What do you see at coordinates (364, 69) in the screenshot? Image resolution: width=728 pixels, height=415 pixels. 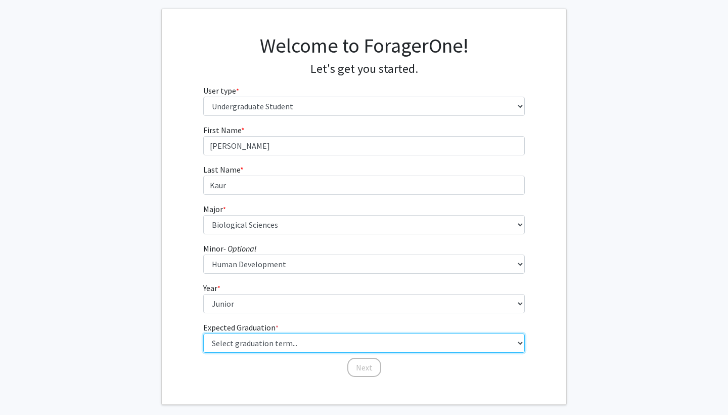 I see `h4: Let's get you started.` at bounding box center [364, 69].